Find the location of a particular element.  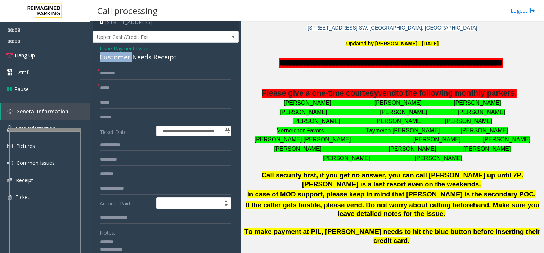

div: Customer Needs Receipt is located at coordinates (166, 57).